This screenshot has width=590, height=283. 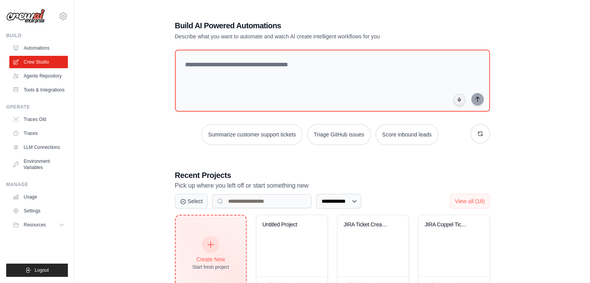 What do you see at coordinates (305, 36) in the screenshot?
I see `p: Describe what you want to automate and watch AI create intelligent workflows for you` at bounding box center [305, 36].